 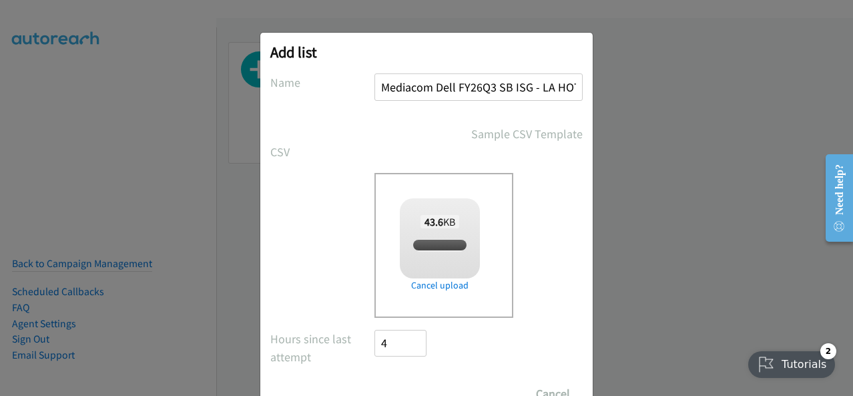 I want to click on div: Open Resource Center, so click(x=24, y=53).